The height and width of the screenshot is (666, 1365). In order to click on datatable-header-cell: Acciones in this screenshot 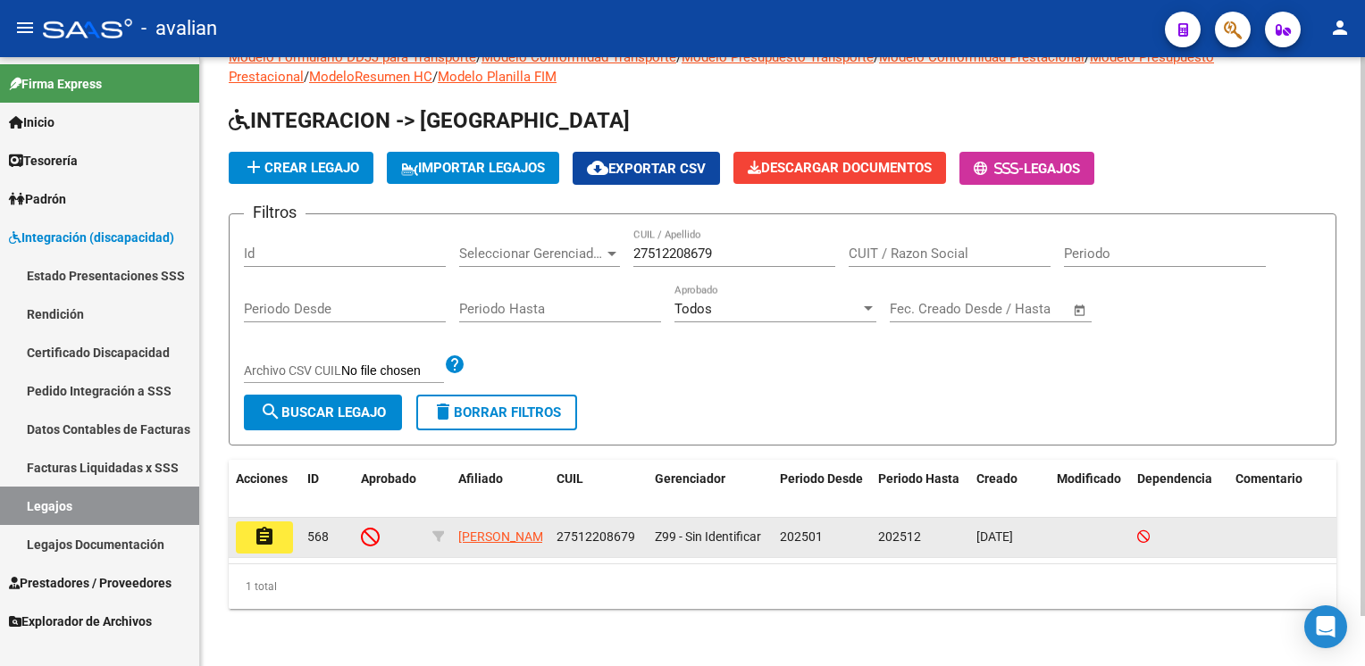, I will do `click(264, 489)`.